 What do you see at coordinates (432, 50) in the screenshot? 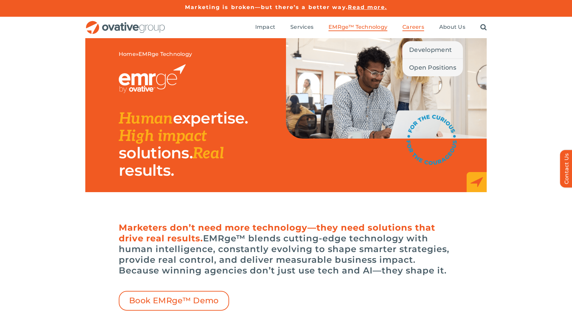
I see `a: Development` at bounding box center [432, 50].